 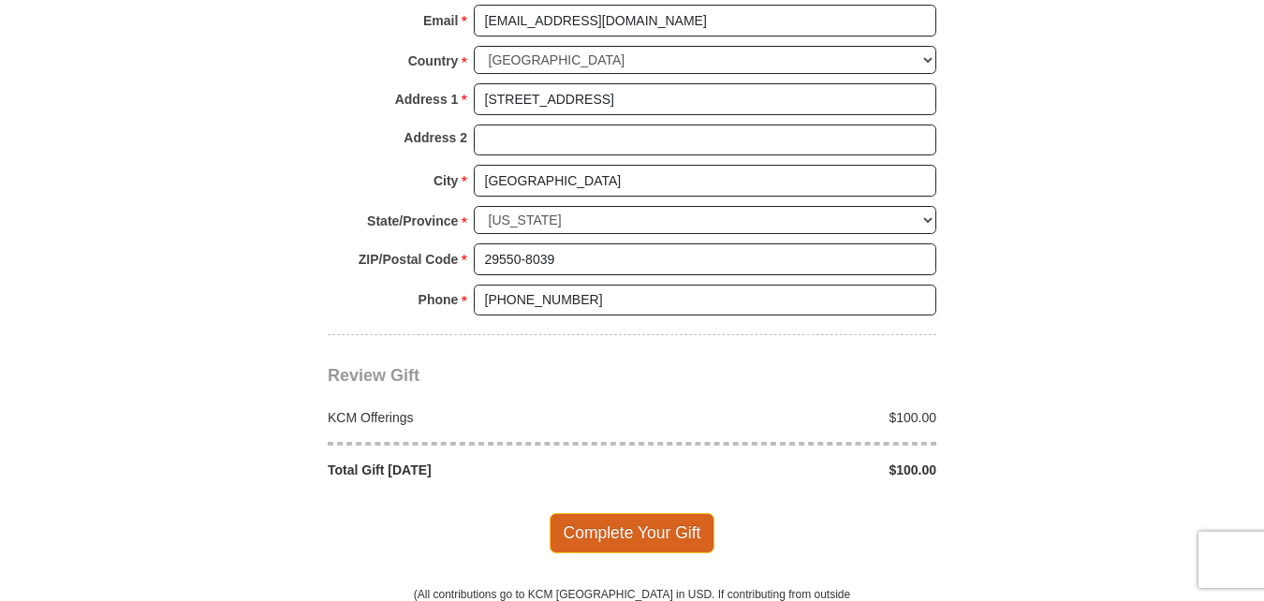 What do you see at coordinates (632, 533) in the screenshot?
I see `span: Complete Your Gift` at bounding box center [632, 533].